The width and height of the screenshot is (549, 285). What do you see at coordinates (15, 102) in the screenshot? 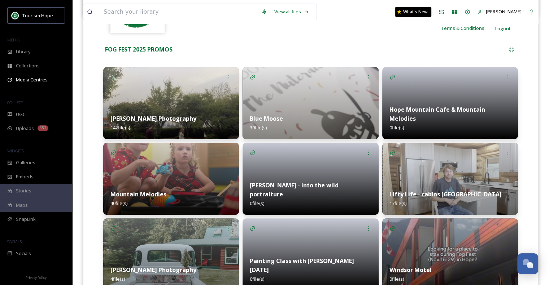
I see `span: COLLECT` at bounding box center [15, 102].